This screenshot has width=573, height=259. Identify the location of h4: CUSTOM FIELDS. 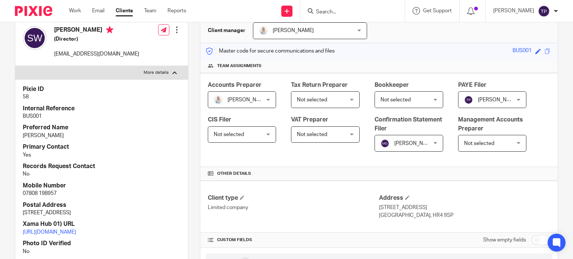
(293, 240).